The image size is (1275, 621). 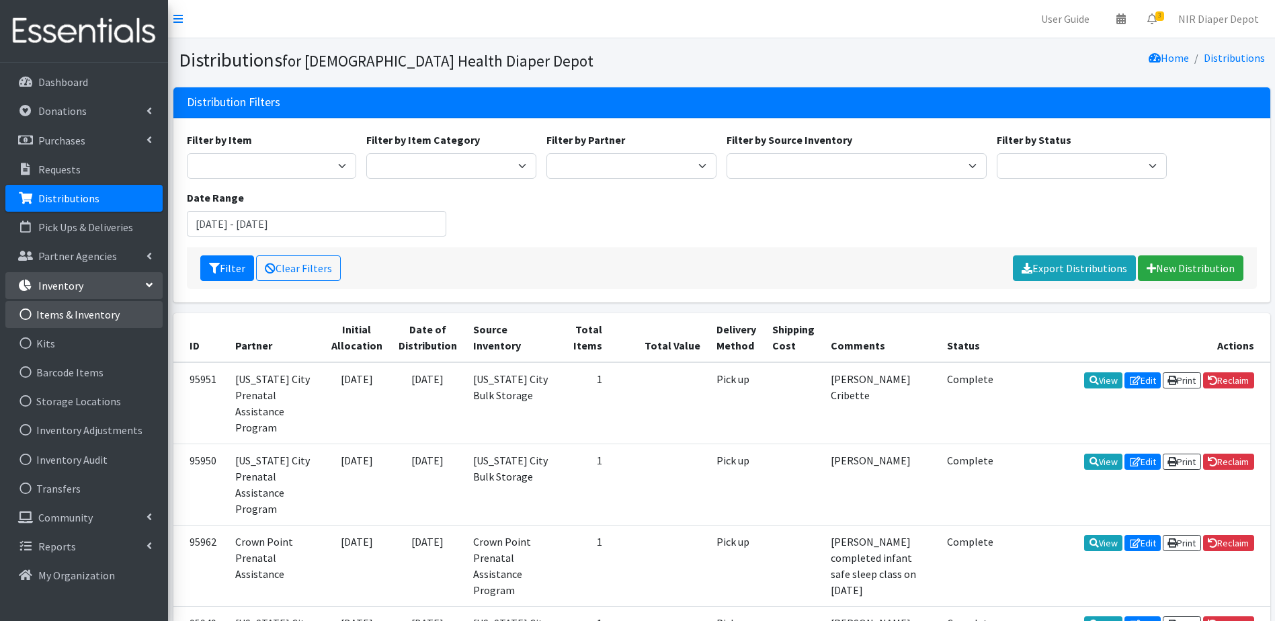 What do you see at coordinates (85, 227) in the screenshot?
I see `p: Pick Ups & Deliveries` at bounding box center [85, 227].